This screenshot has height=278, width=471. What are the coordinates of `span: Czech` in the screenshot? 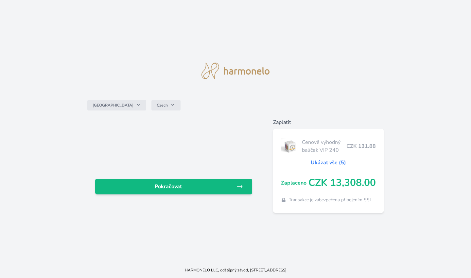 It's located at (162, 105).